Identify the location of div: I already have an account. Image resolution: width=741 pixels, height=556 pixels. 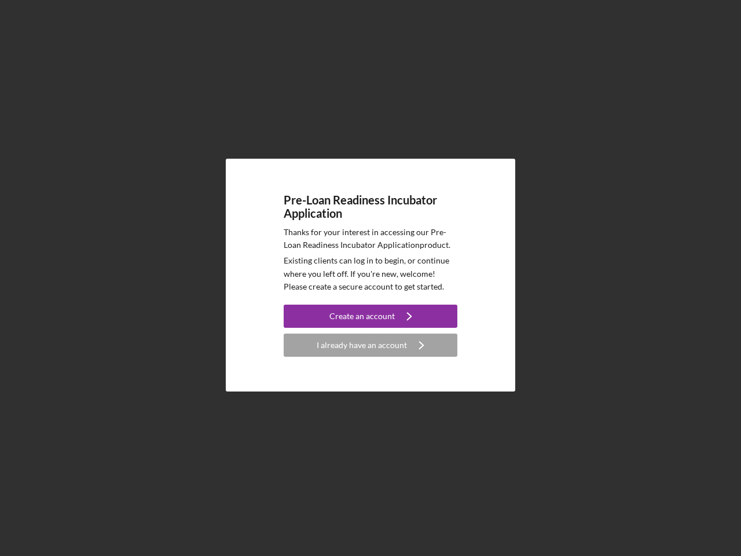
(362, 345).